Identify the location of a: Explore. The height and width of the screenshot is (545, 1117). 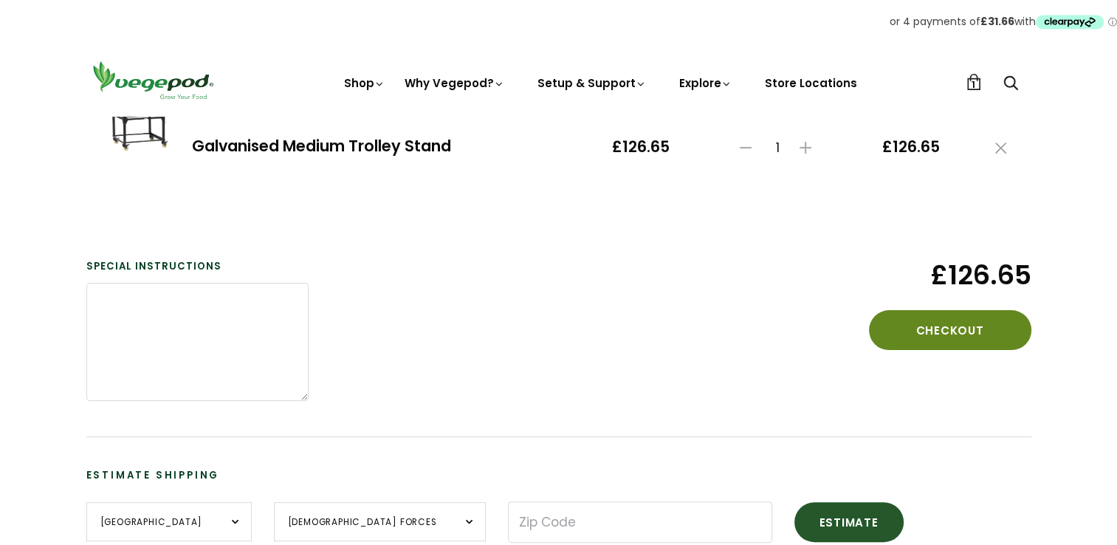
(706, 83).